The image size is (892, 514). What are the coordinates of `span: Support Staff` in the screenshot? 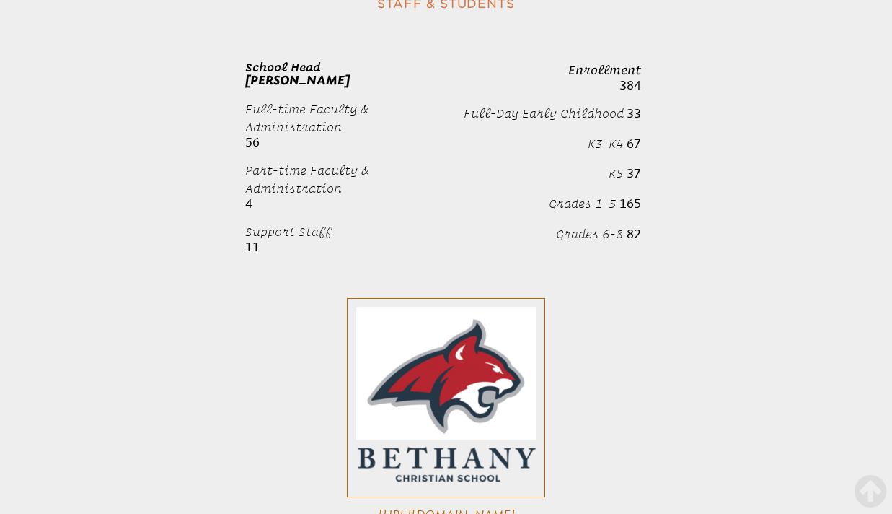 It's located at (289, 231).